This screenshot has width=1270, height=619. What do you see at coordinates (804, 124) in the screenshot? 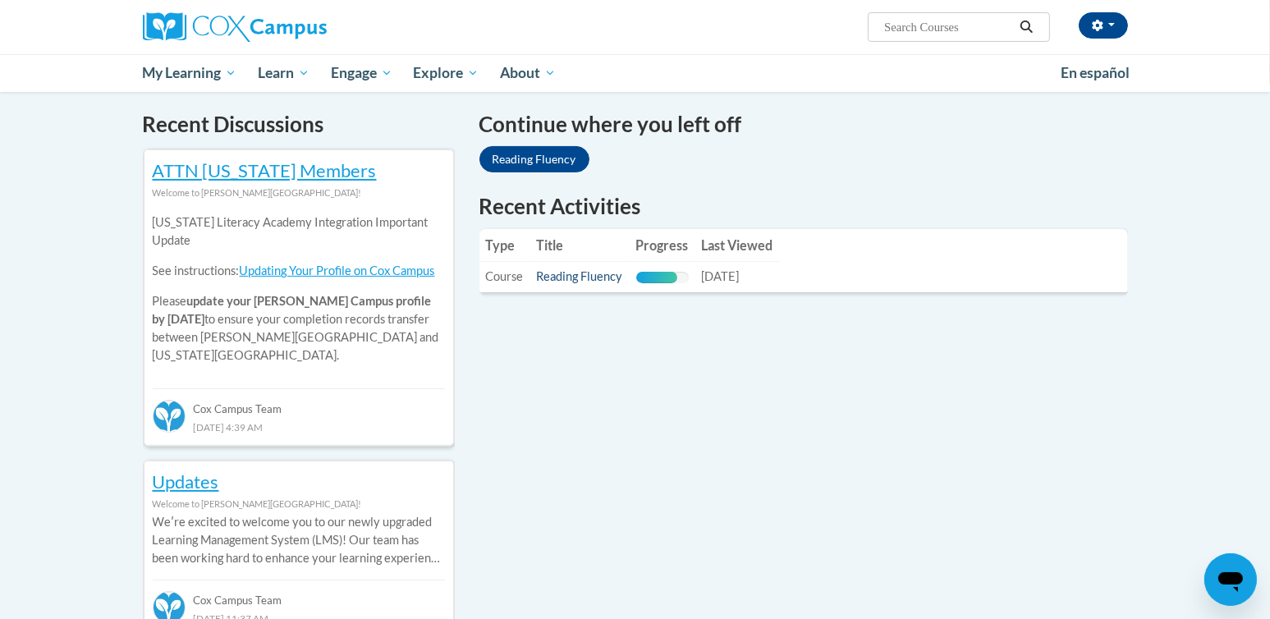
I see `h4: Continue where you left off` at bounding box center [804, 124].